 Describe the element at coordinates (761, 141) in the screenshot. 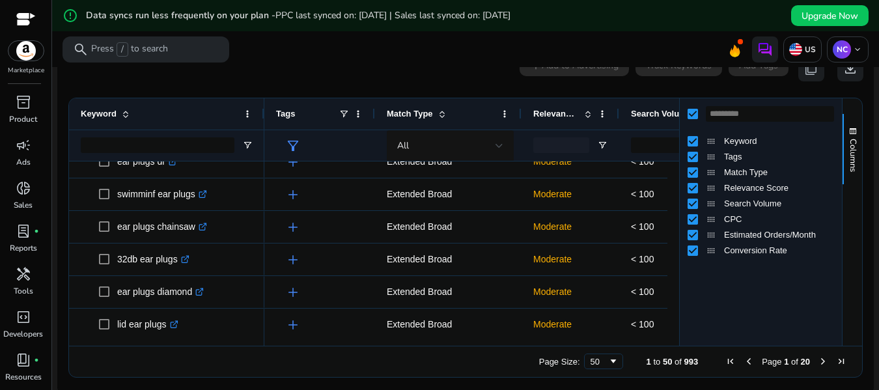

I see `div: Keyword Column` at that location.